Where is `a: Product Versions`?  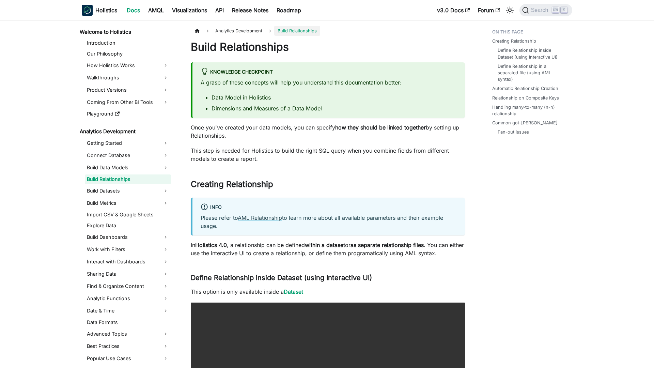 a: Product Versions is located at coordinates (128, 90).